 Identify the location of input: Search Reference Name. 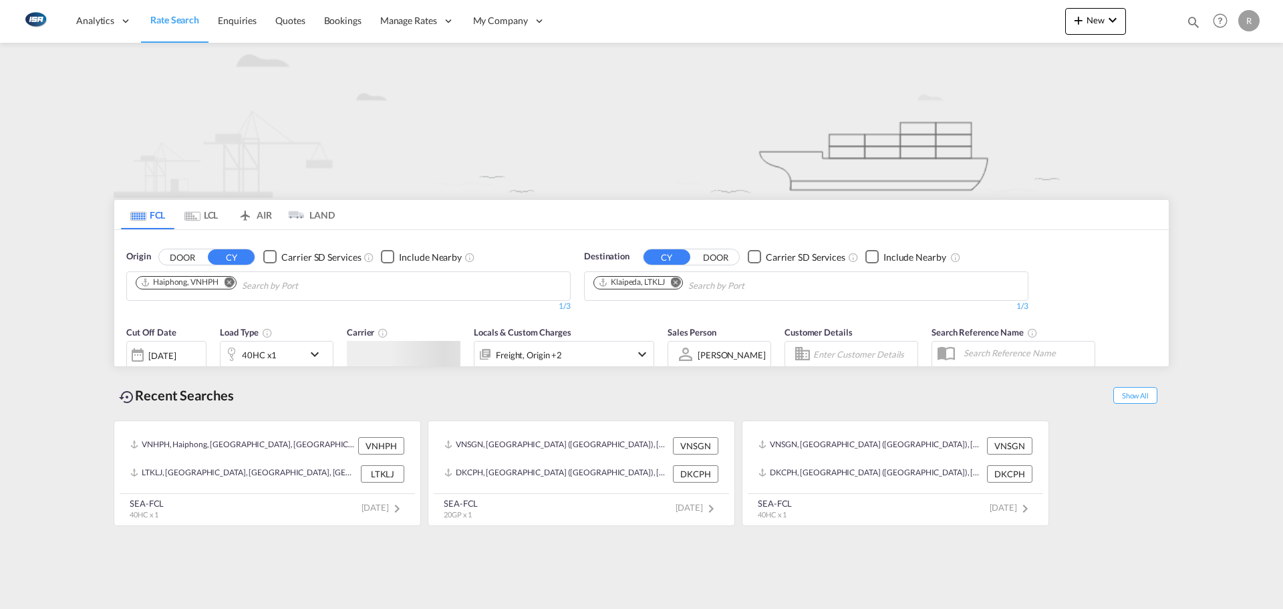
(1025, 353).